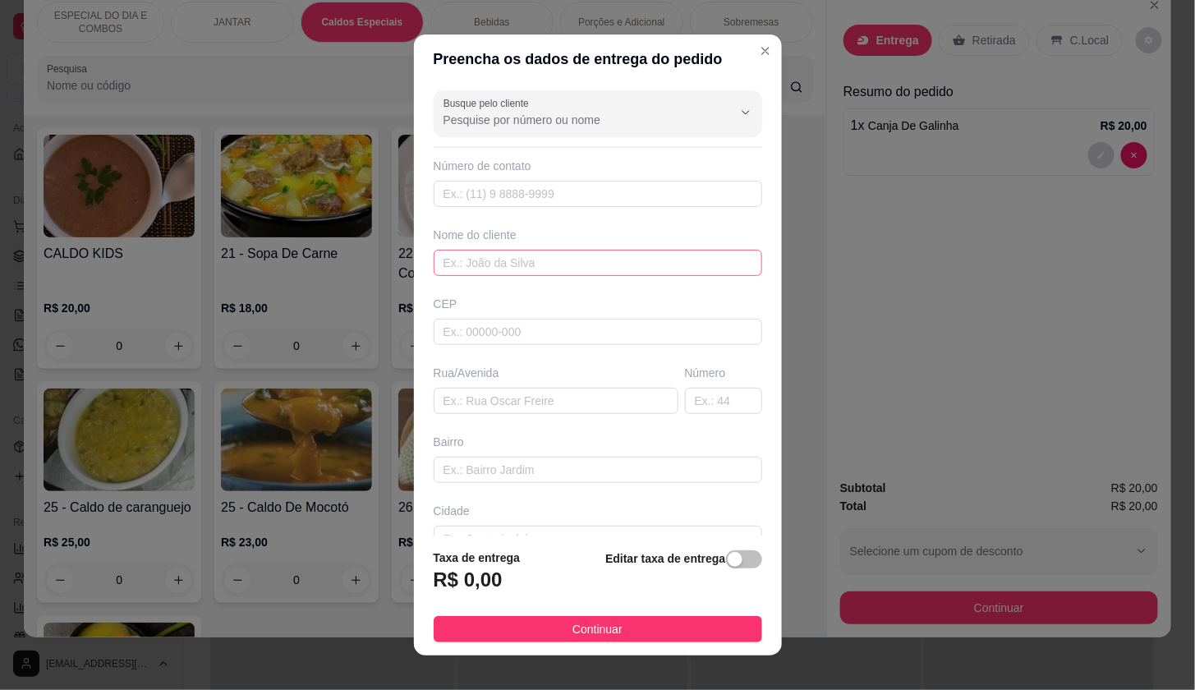 The height and width of the screenshot is (690, 1195). I want to click on div: CEP, so click(598, 304).